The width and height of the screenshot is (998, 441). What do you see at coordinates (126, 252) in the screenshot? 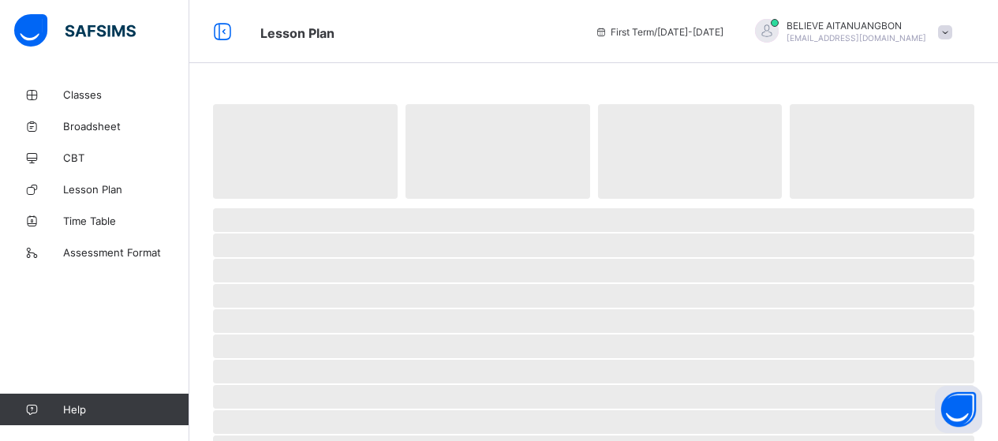
I see `span: Assessment Format` at bounding box center [126, 252].